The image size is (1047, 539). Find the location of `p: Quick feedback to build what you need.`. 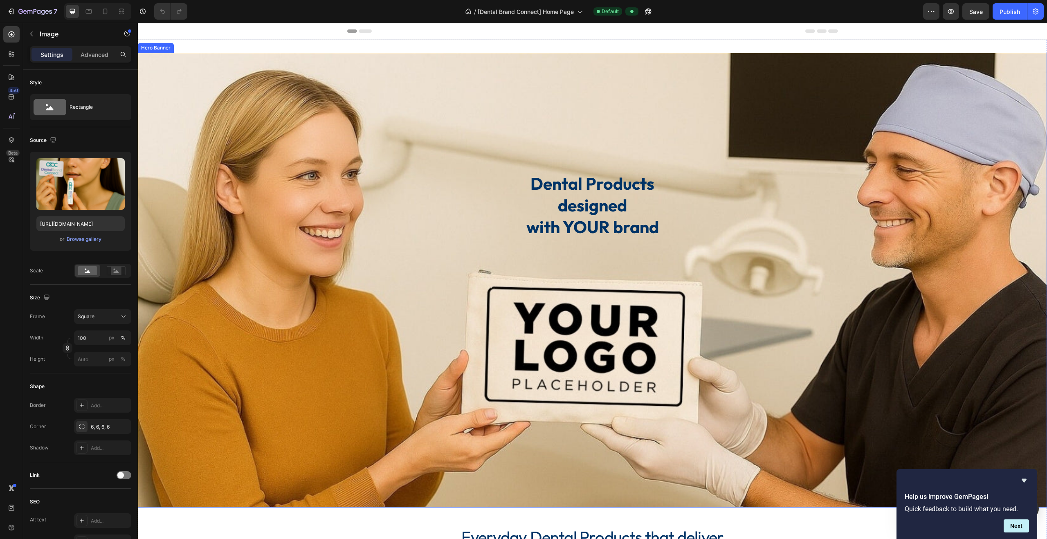

p: Quick feedback to build what you need. is located at coordinates (967, 509).